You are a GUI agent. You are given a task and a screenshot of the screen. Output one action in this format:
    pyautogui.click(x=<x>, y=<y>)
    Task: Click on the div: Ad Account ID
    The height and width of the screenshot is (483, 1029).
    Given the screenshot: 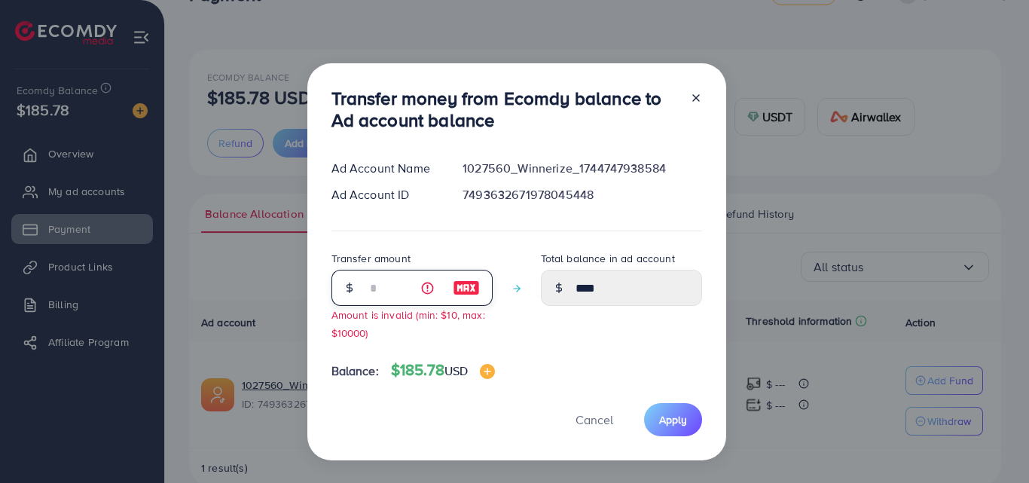 What is the action you would take?
    pyautogui.click(x=385, y=194)
    